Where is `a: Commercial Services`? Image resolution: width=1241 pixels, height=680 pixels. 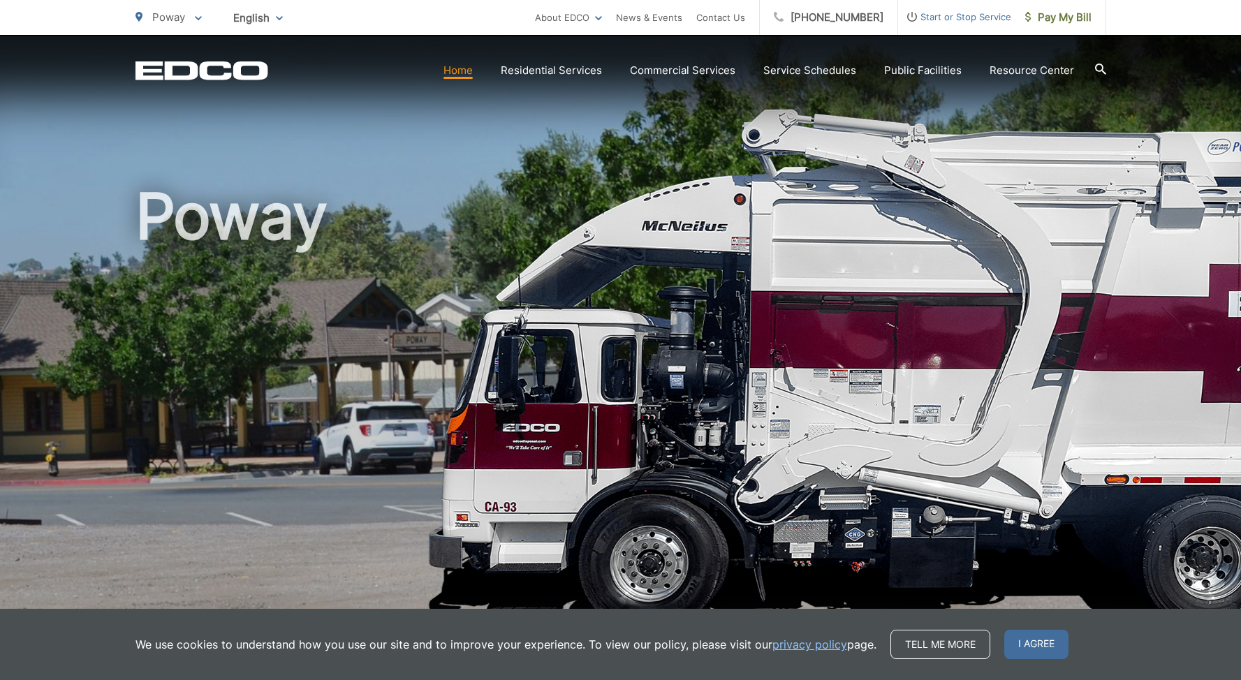 a: Commercial Services is located at coordinates (682, 71).